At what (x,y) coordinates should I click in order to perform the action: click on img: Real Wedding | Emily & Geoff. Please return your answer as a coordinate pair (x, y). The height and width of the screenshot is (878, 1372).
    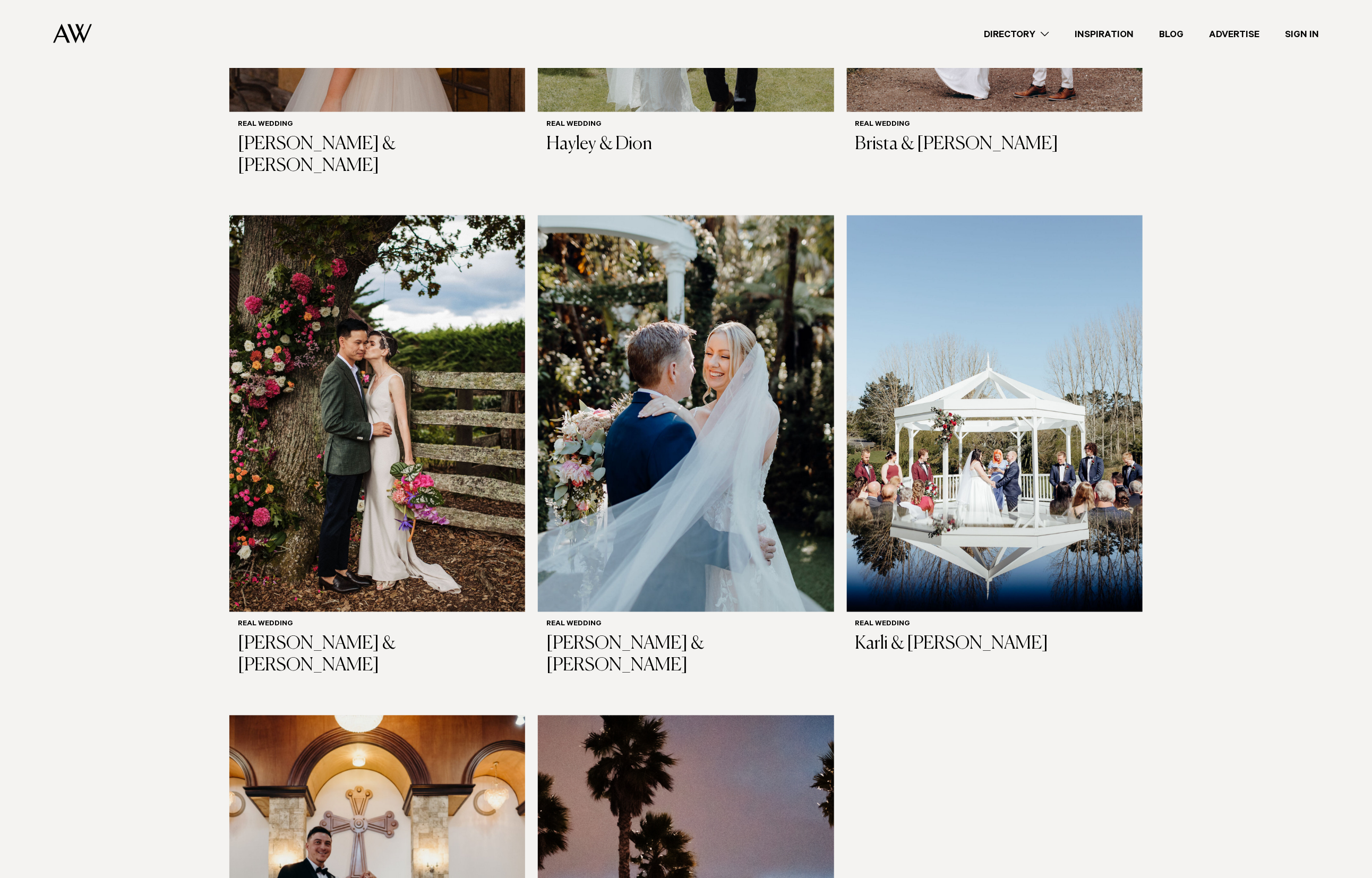
    Looking at the image, I should click on (377, 415).